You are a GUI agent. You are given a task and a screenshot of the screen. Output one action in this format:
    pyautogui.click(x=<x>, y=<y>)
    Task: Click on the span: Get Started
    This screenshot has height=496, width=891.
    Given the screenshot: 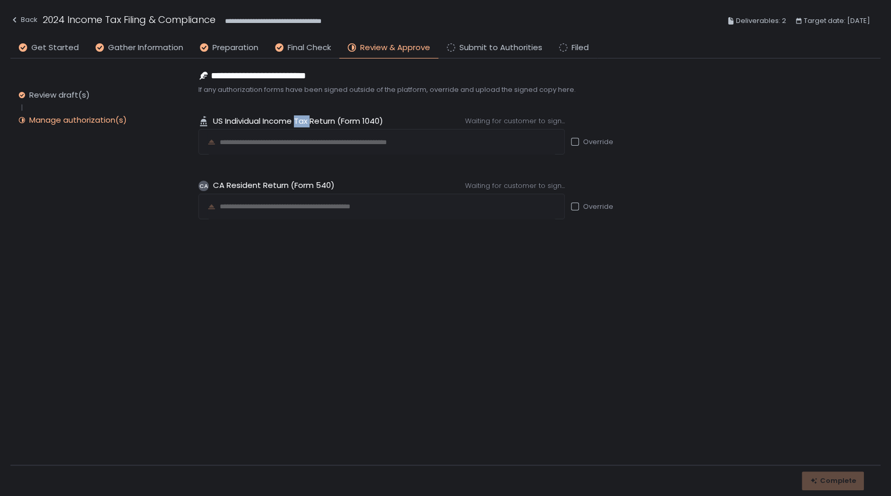 What is the action you would take?
    pyautogui.click(x=55, y=48)
    